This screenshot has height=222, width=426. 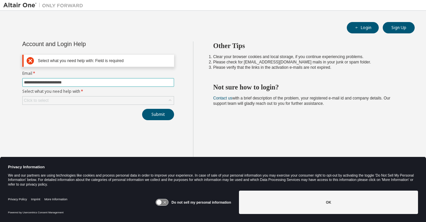 I want to click on div: Select what you need help with: Field is required, so click(x=105, y=61).